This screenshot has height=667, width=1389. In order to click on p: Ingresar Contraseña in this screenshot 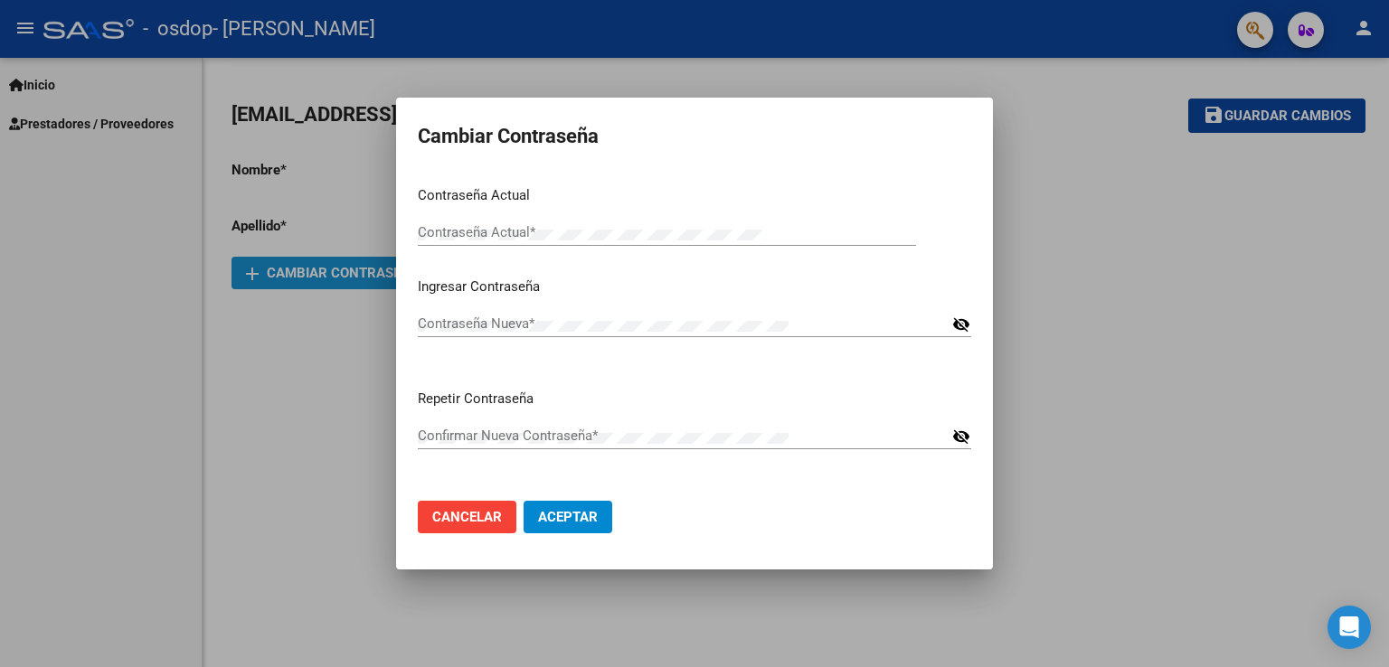, I will do `click(694, 287)`.